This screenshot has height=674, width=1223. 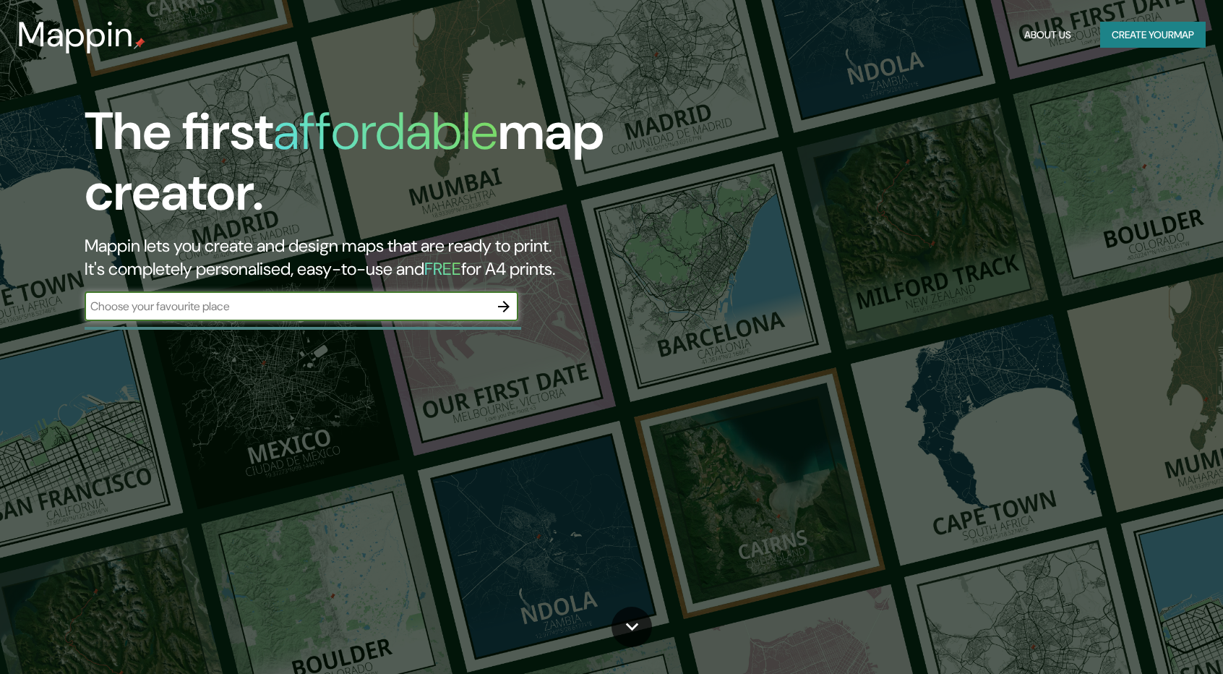 I want to click on input: Choose your favourite place, so click(x=287, y=306).